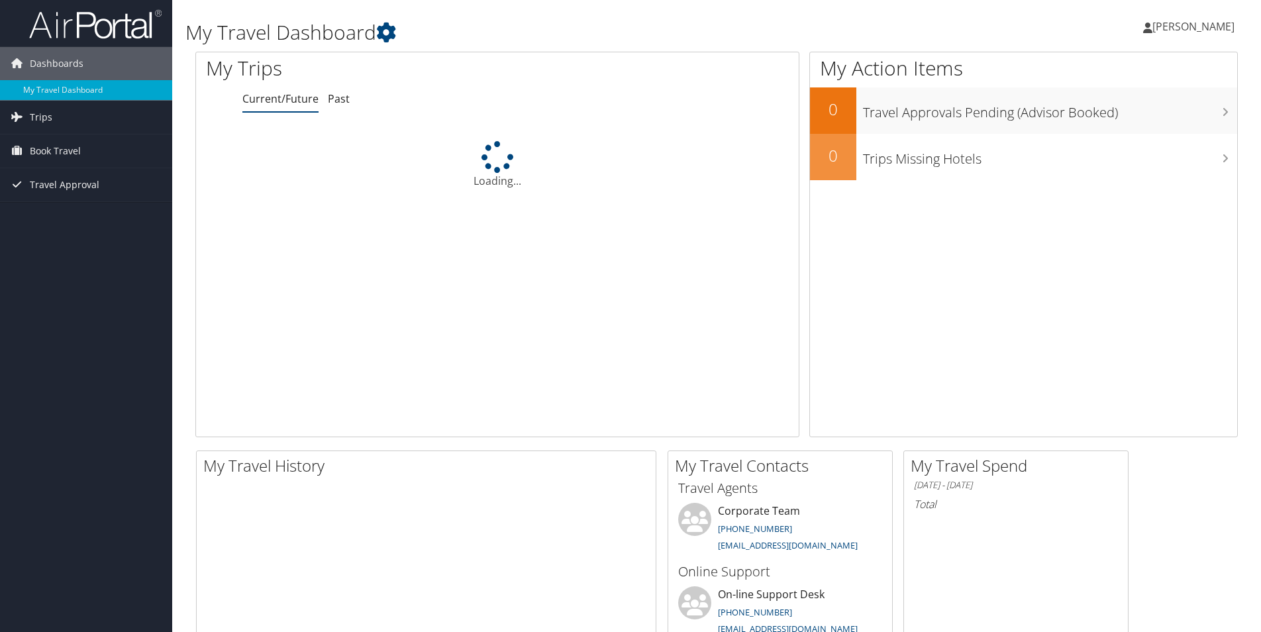 The width and height of the screenshot is (1261, 632). Describe the element at coordinates (56, 64) in the screenshot. I see `span: Dashboards` at that location.